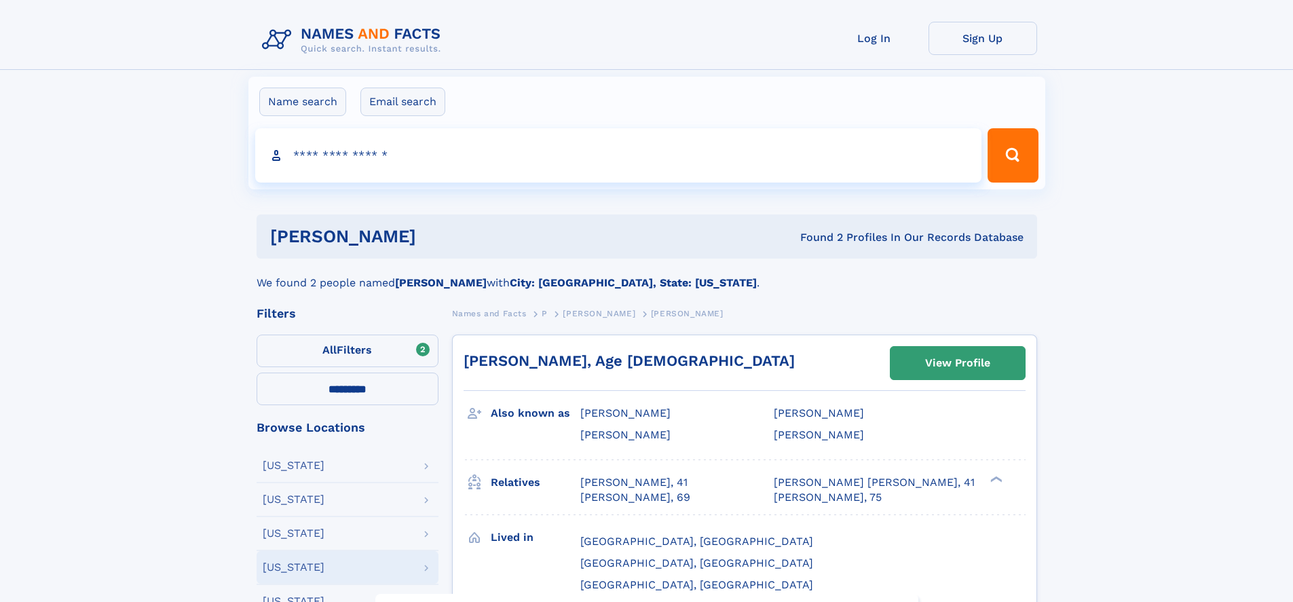 The height and width of the screenshot is (602, 1293). What do you see at coordinates (816, 238) in the screenshot?
I see `div: Found 2 Profiles In Our Records Database` at bounding box center [816, 238].